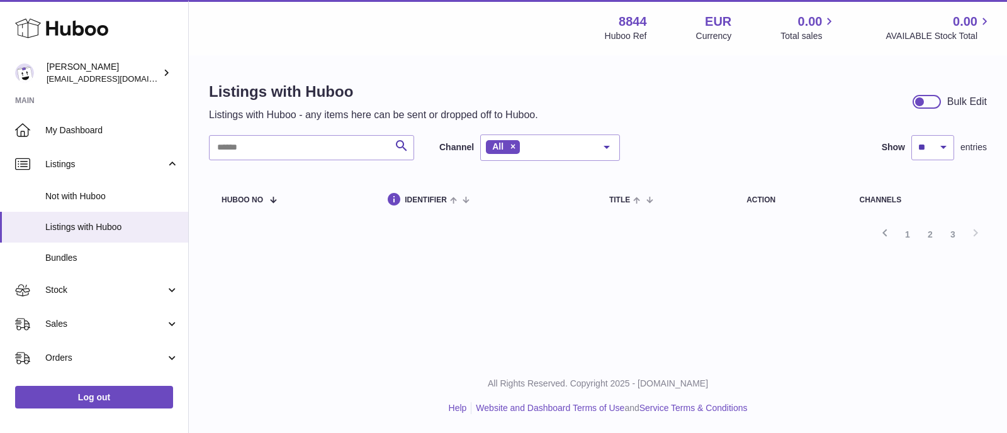  I want to click on span: Listings, so click(105, 164).